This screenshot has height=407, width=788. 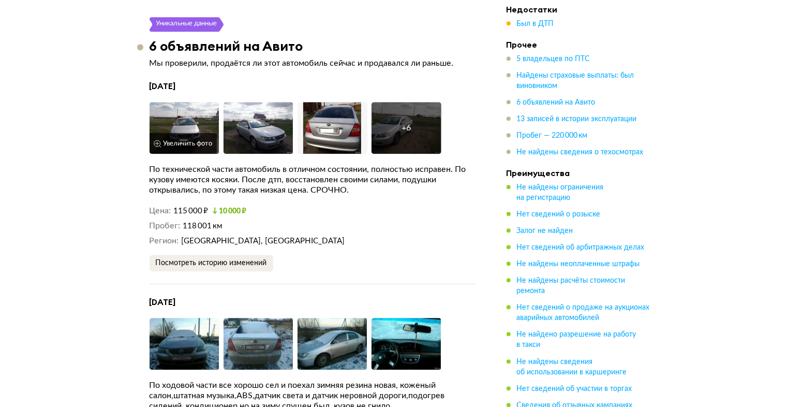 I want to click on span: 118 001 км, so click(x=202, y=226).